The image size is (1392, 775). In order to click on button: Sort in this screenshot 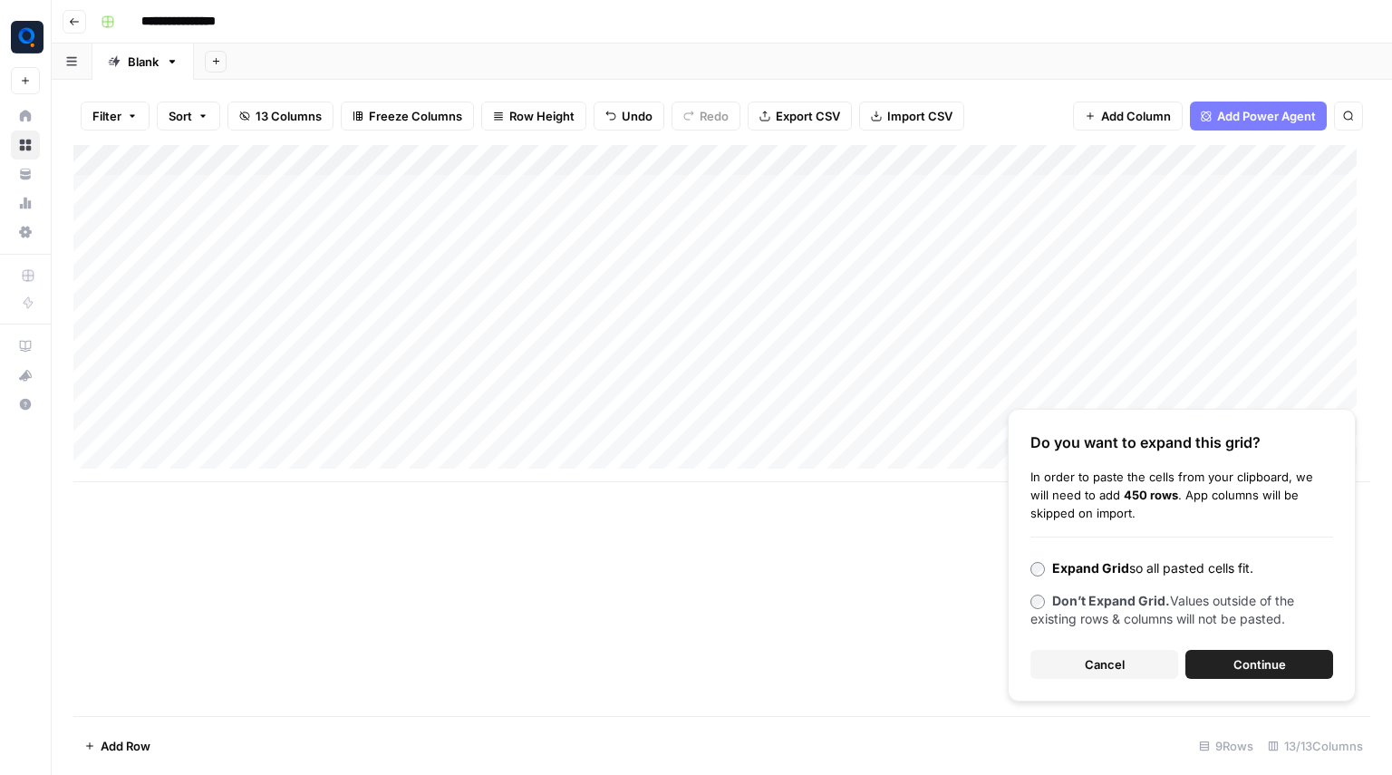, I will do `click(189, 116)`.